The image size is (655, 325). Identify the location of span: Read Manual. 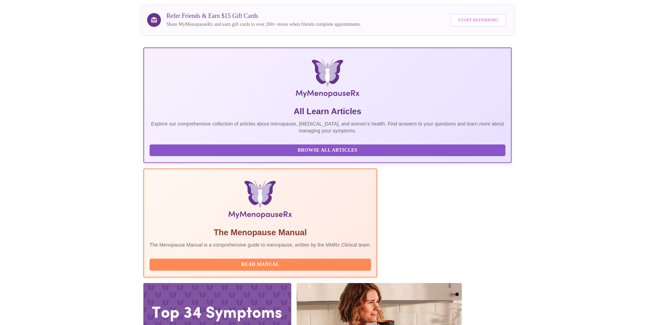
(260, 264).